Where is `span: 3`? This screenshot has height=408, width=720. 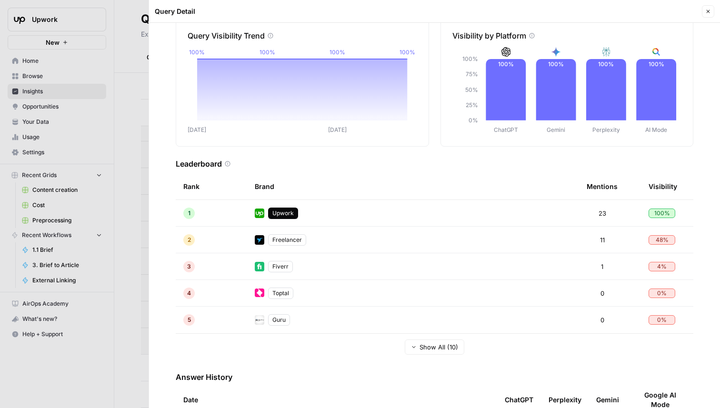 span: 3 is located at coordinates (189, 266).